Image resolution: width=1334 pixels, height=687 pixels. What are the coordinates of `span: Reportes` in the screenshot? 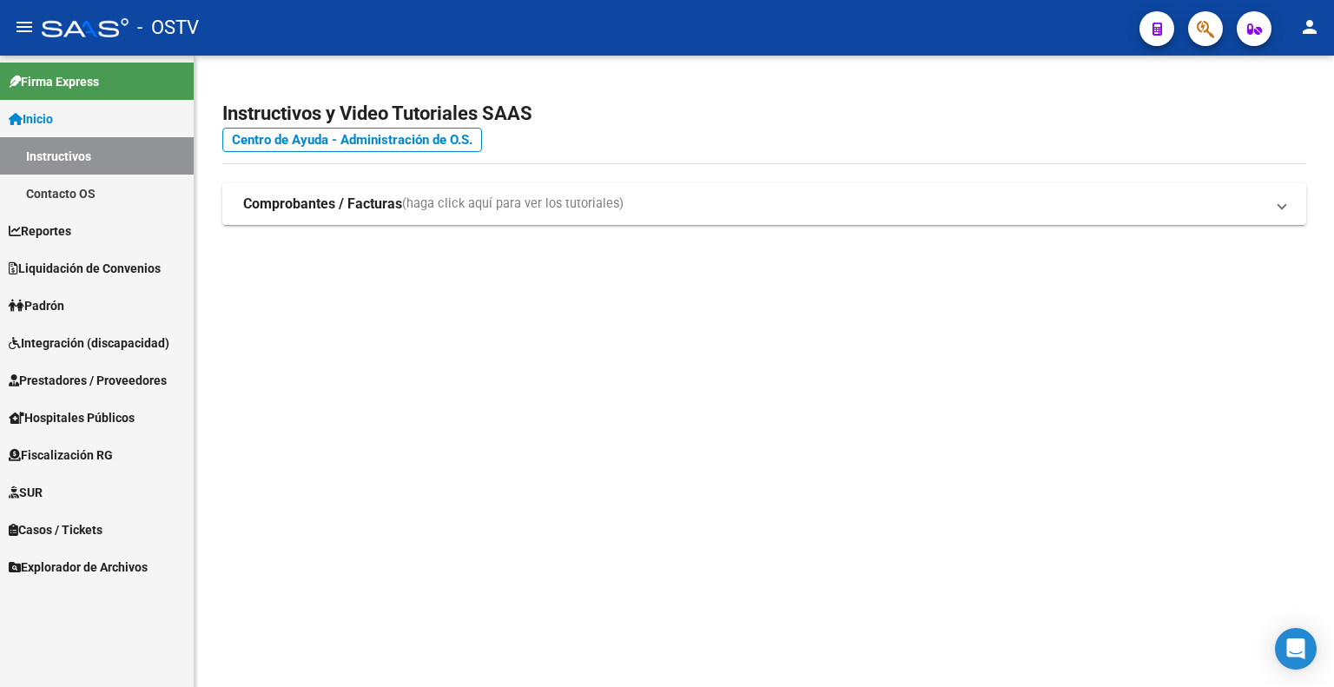 It's located at (40, 231).